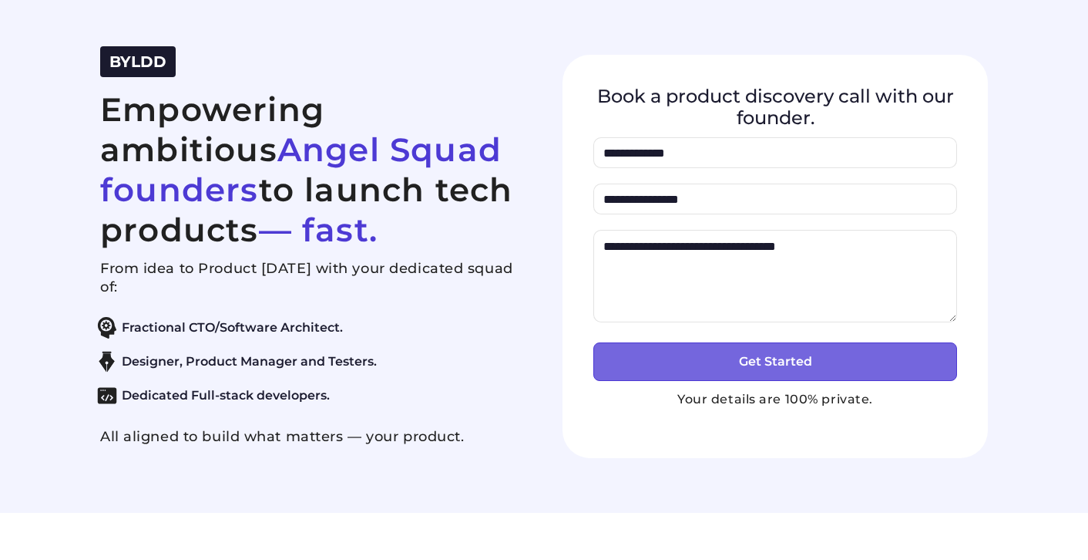 This screenshot has width=1088, height=560. I want to click on h2: Empowering ambitious to launch tech products, so click(313, 170).